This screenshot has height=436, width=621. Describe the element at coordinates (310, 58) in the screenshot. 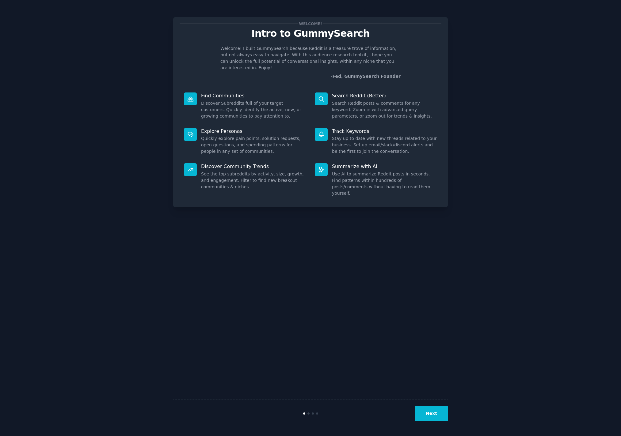

I see `p: Welcome! I built GummySearch because Reddit is a treasure trove of information, but not always ea...` at that location.